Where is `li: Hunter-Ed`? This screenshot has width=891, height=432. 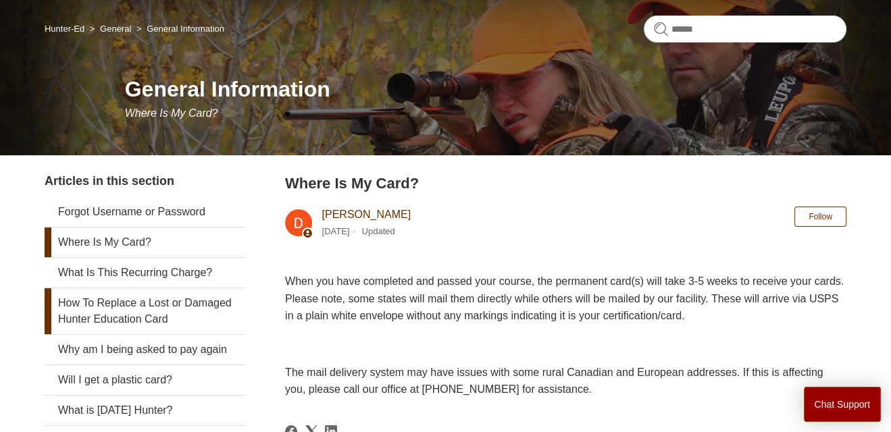 li: Hunter-Ed is located at coordinates (66, 28).